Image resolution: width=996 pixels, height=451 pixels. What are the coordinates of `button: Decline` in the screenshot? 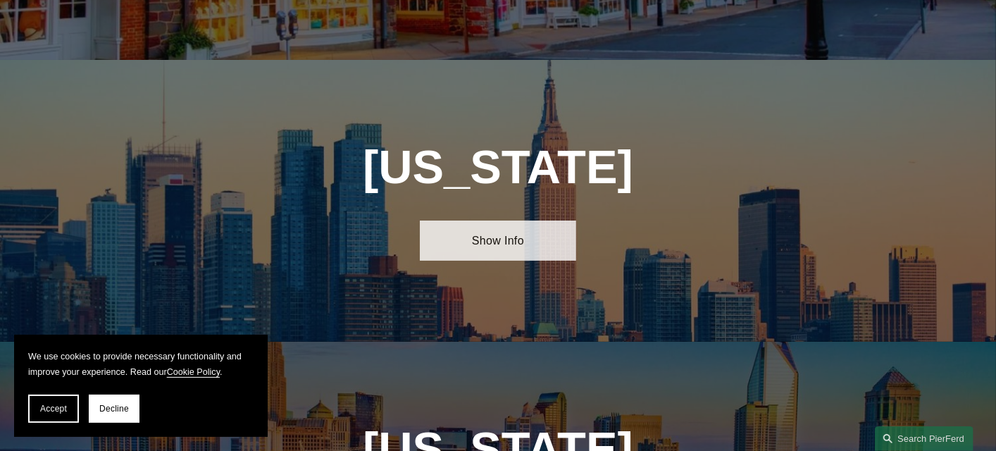 It's located at (114, 408).